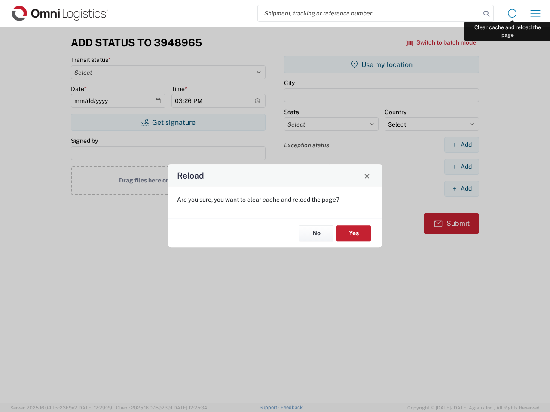 This screenshot has width=550, height=412. I want to click on p: Are you sure, you want to clear cache and reload the page?, so click(275, 200).